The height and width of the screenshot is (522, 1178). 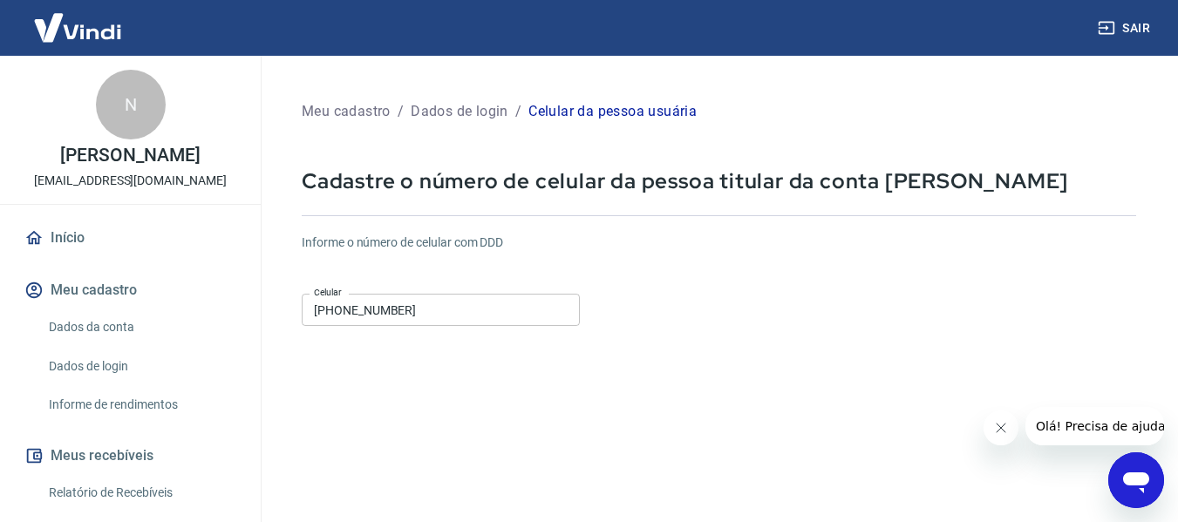 I want to click on img: Vindi, so click(x=78, y=27).